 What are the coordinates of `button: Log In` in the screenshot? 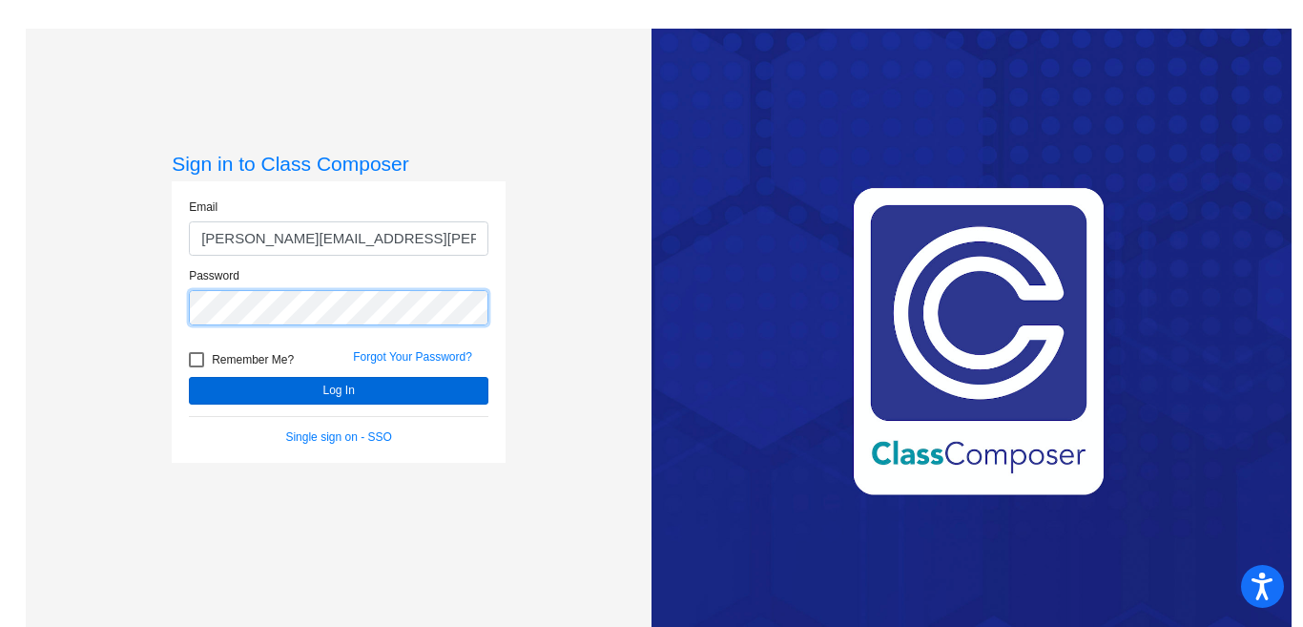 It's located at (339, 390).